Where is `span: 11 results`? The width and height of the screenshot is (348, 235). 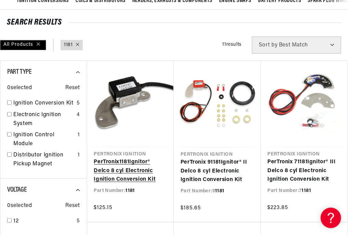
span: 11 results is located at coordinates (232, 44).